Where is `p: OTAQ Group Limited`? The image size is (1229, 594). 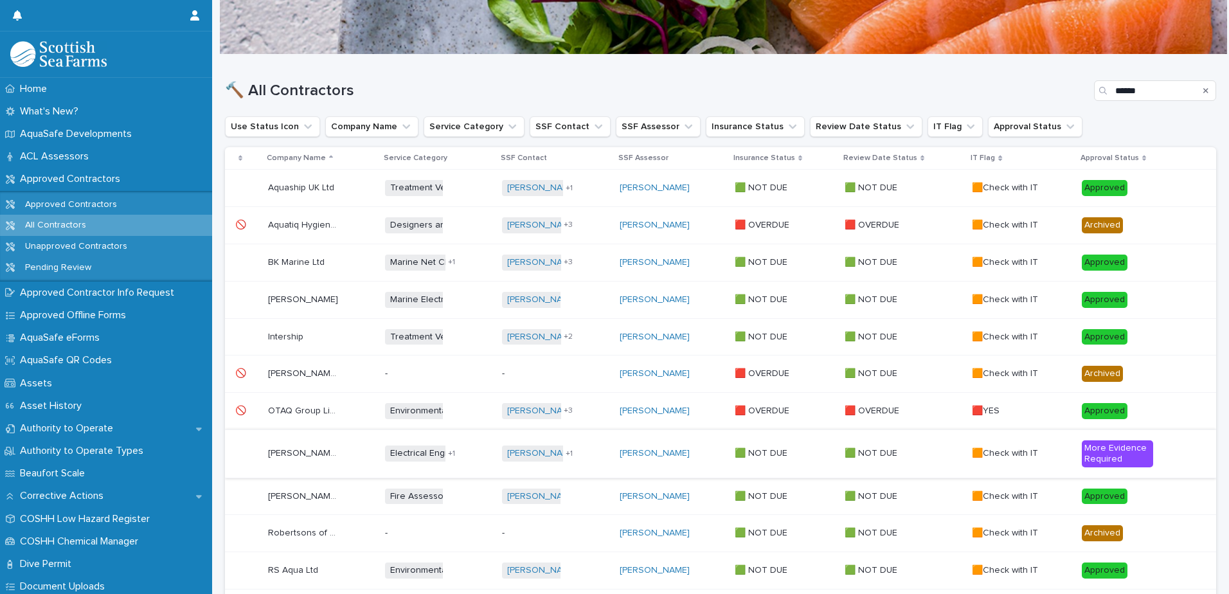 p: OTAQ Group Limited is located at coordinates (305, 409).